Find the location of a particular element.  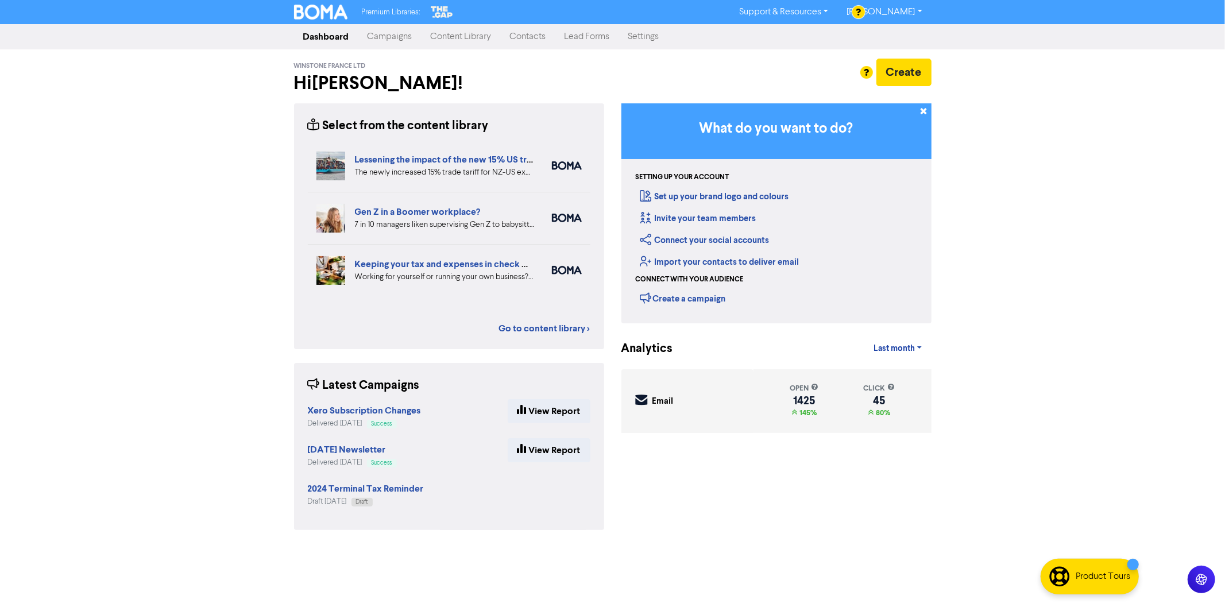

div: 7 in 10 managers liken supervising Gen Z to babysitting or parenting. But is your people manageme... is located at coordinates (445, 225).